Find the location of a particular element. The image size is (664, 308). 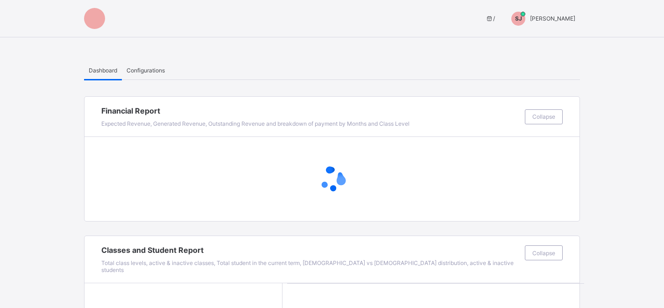

span: Dashboard is located at coordinates (103, 70).